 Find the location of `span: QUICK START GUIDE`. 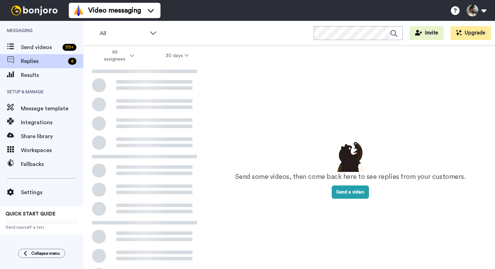

span: QUICK START GUIDE is located at coordinates (31, 214).